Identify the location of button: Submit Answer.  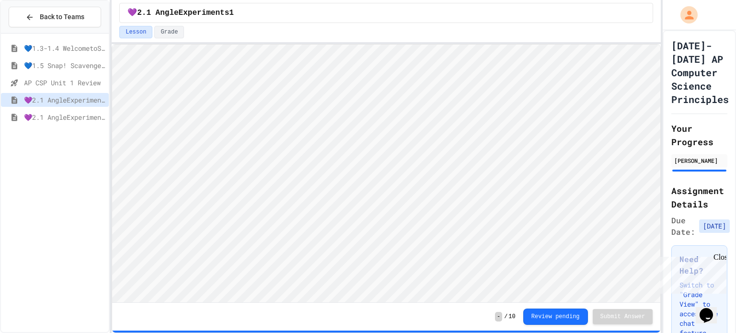
(623, 317).